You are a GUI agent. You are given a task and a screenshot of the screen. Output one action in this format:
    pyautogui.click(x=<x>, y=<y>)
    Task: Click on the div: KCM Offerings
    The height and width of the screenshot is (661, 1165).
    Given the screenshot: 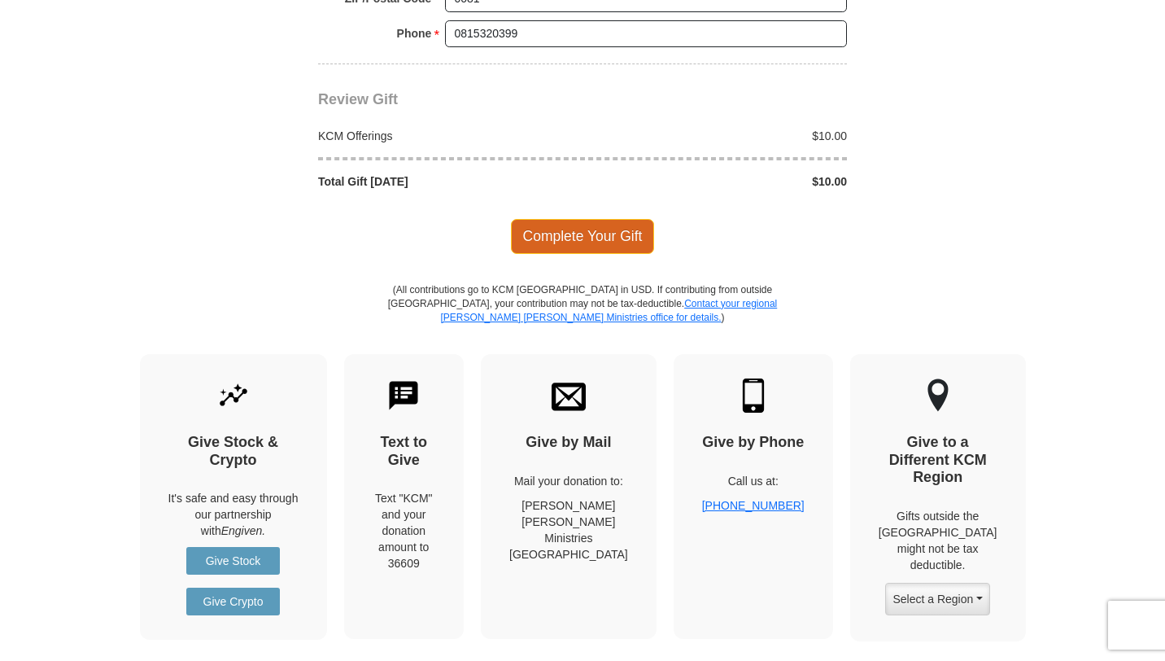 What is the action you would take?
    pyautogui.click(x=447, y=136)
    